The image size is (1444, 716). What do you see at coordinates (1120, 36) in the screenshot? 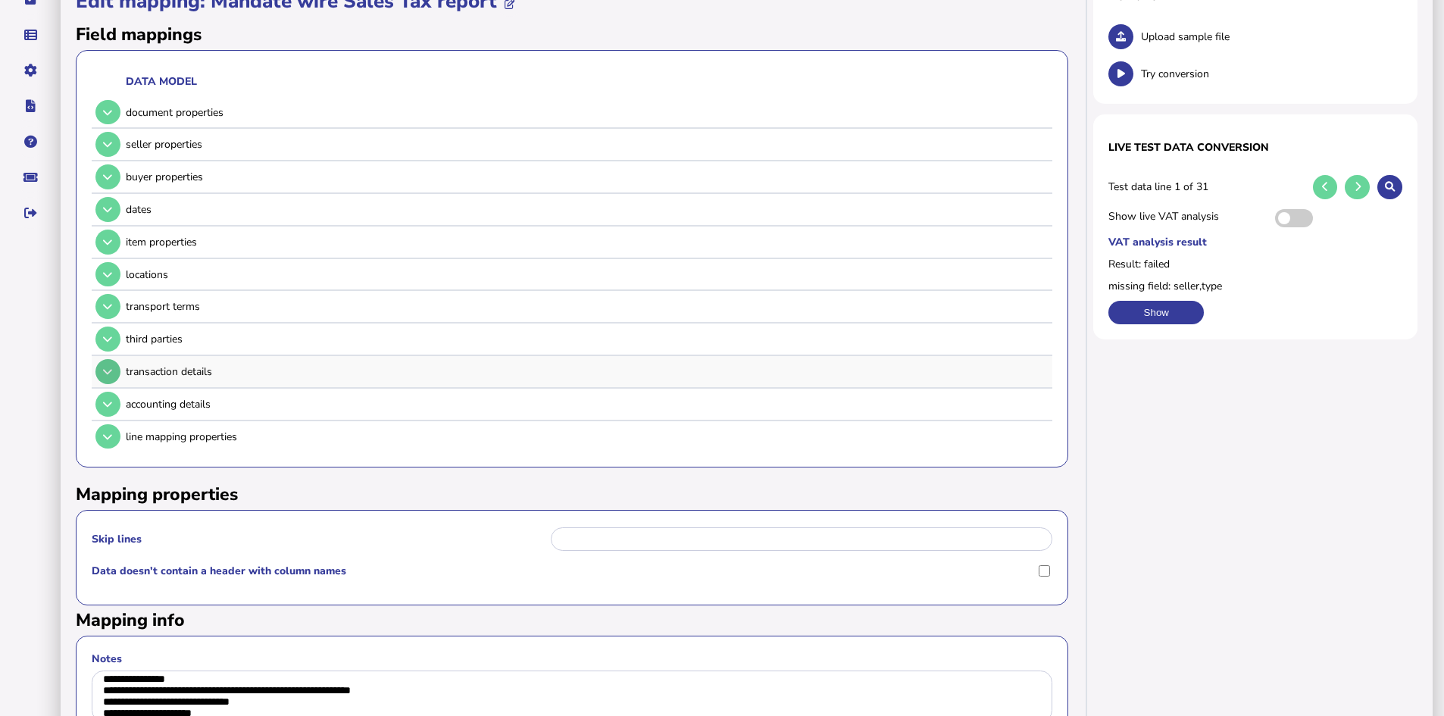
I see `button: Upload sample file.` at bounding box center [1120, 36].